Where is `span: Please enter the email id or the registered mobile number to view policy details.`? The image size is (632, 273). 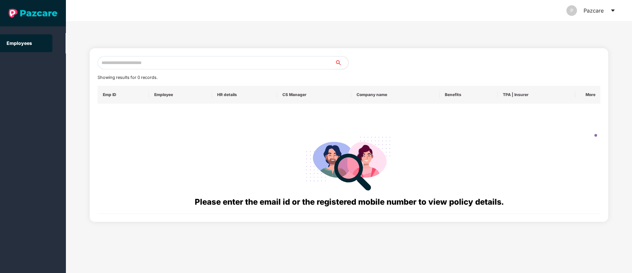 span: Please enter the email id or the registered mobile number to view policy details. is located at coordinates (349, 201).